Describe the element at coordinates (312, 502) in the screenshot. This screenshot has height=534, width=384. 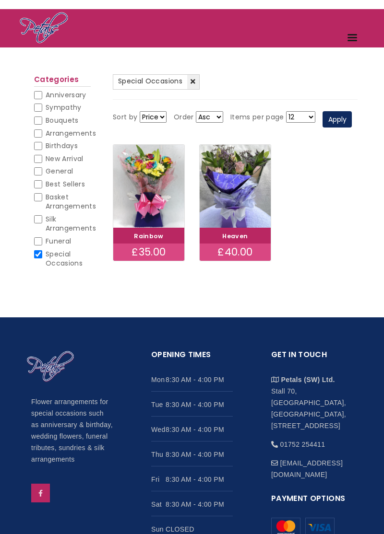
I see `h2: Payment Options` at that location.